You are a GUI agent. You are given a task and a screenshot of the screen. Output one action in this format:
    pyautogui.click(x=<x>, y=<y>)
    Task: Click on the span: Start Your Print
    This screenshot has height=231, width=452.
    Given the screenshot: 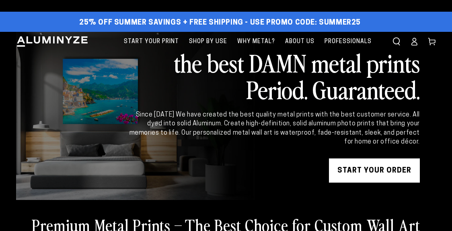 What is the action you would take?
    pyautogui.click(x=151, y=41)
    